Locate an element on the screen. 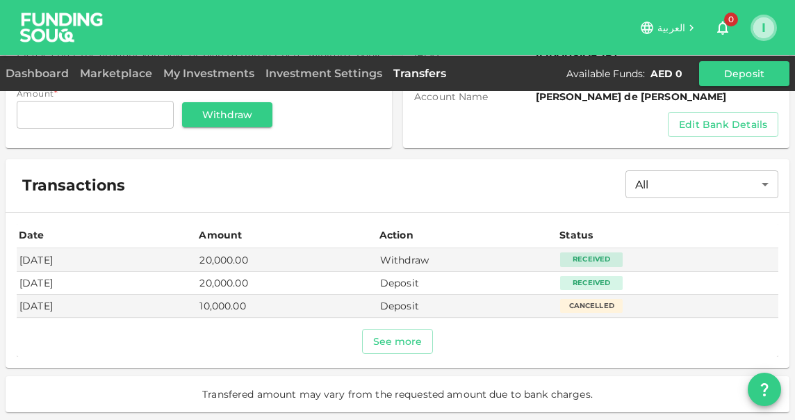 The width and height of the screenshot is (795, 420). button: Withdraw is located at coordinates (227, 115).